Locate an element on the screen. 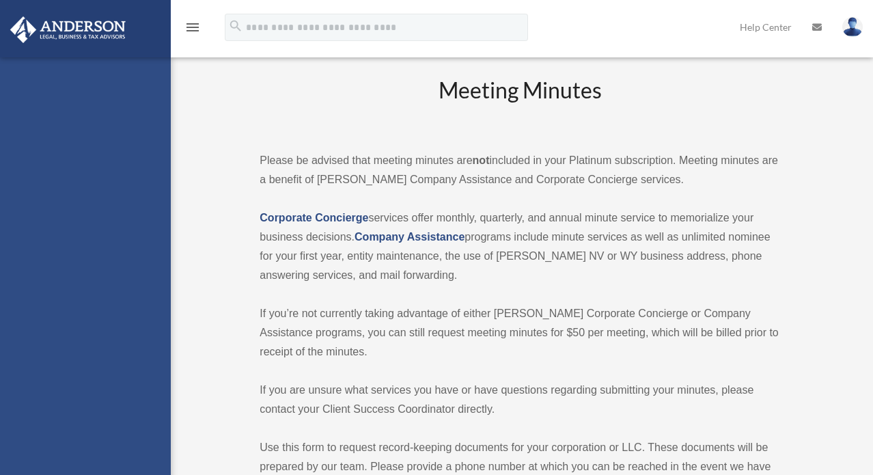 This screenshot has height=475, width=873. p: Please be advised that meeting minutes are included in your Platinum subscription. Meeting minute... is located at coordinates (520, 170).